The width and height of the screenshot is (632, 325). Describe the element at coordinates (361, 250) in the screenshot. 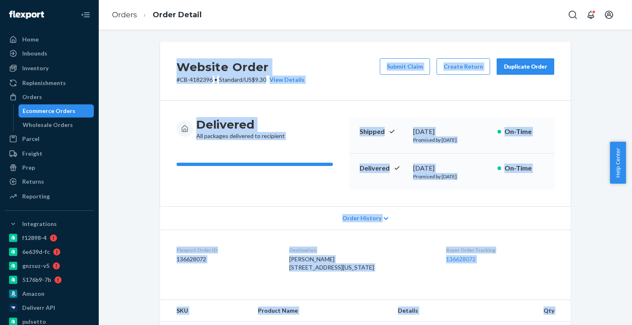

I see `dt: Destination` at that location.